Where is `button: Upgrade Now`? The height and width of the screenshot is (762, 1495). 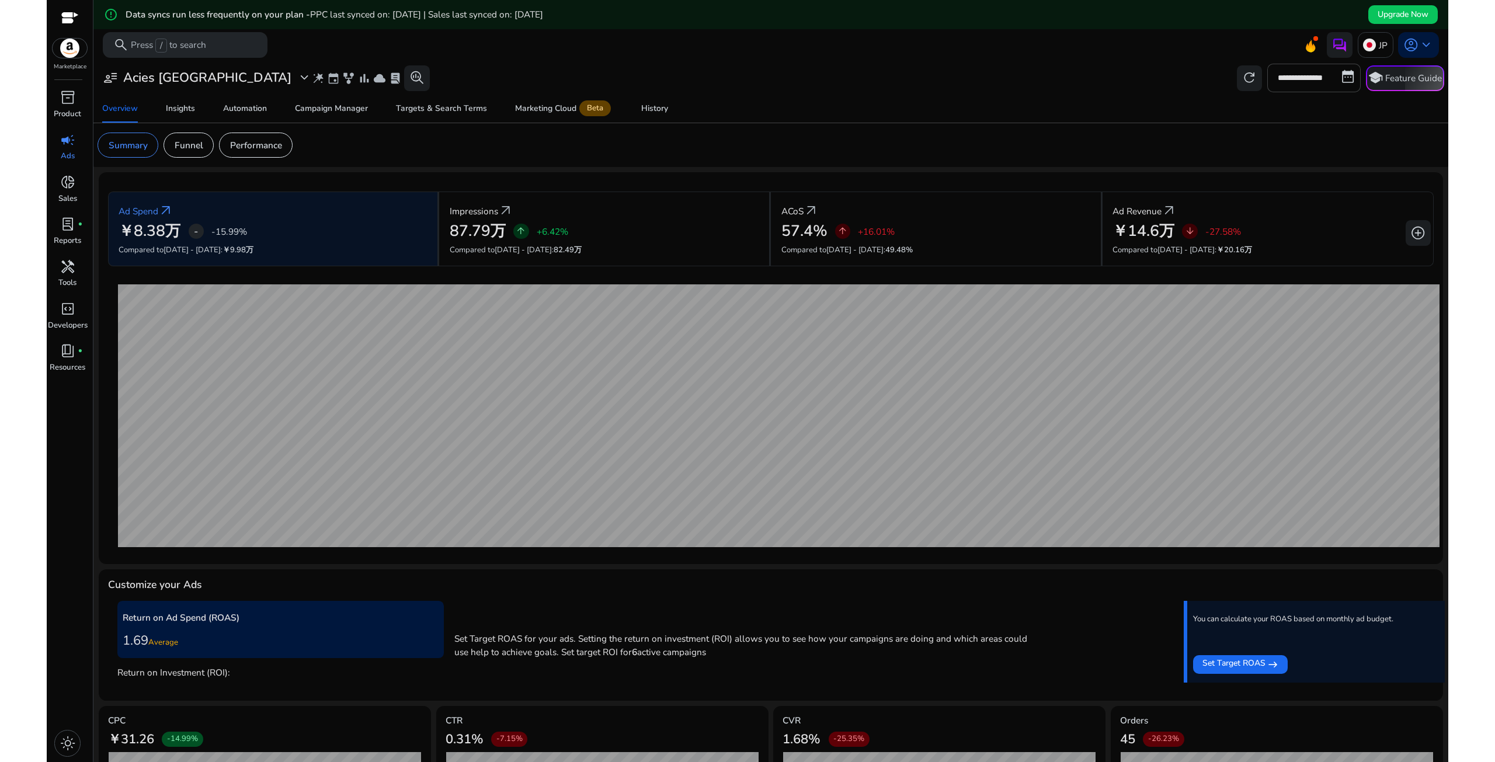 button: Upgrade Now is located at coordinates (1402, 15).